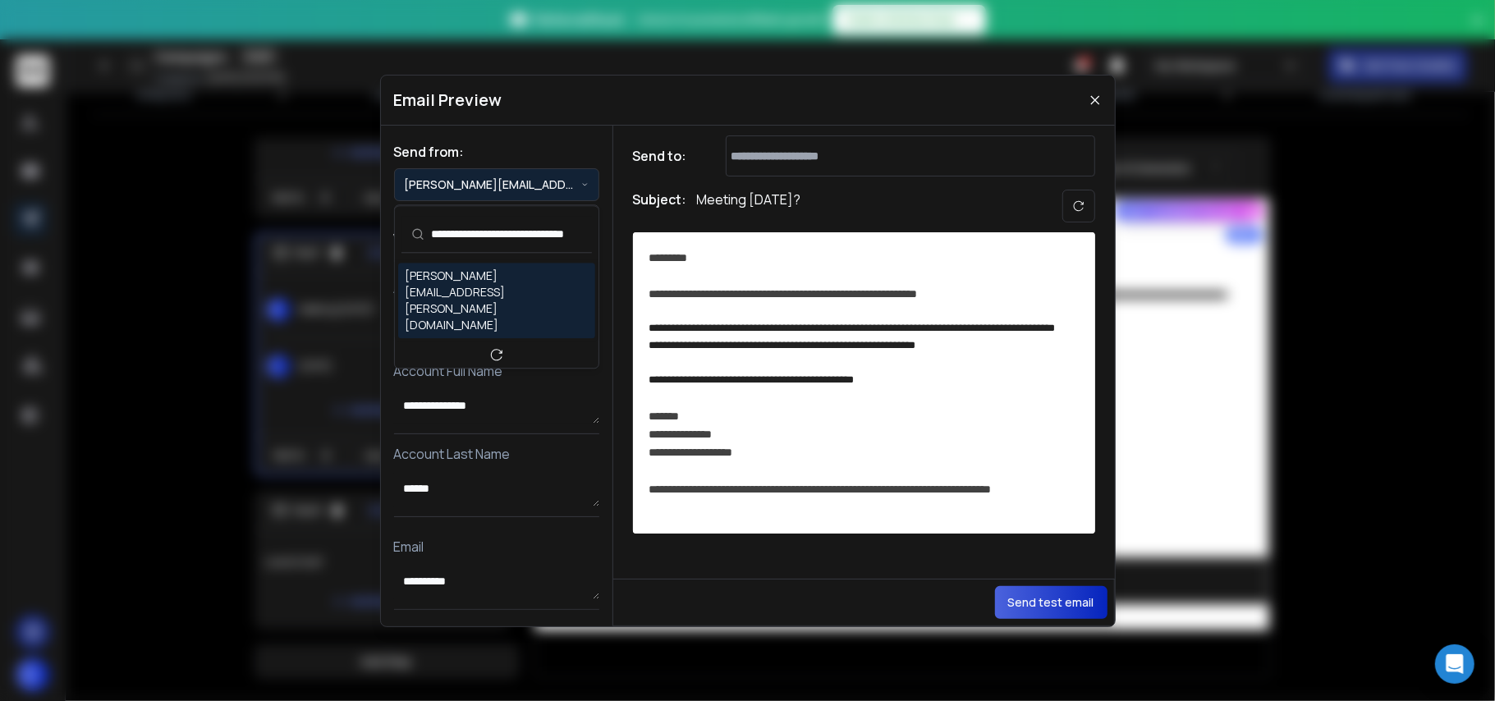  I want to click on h1: Send to:, so click(666, 156).